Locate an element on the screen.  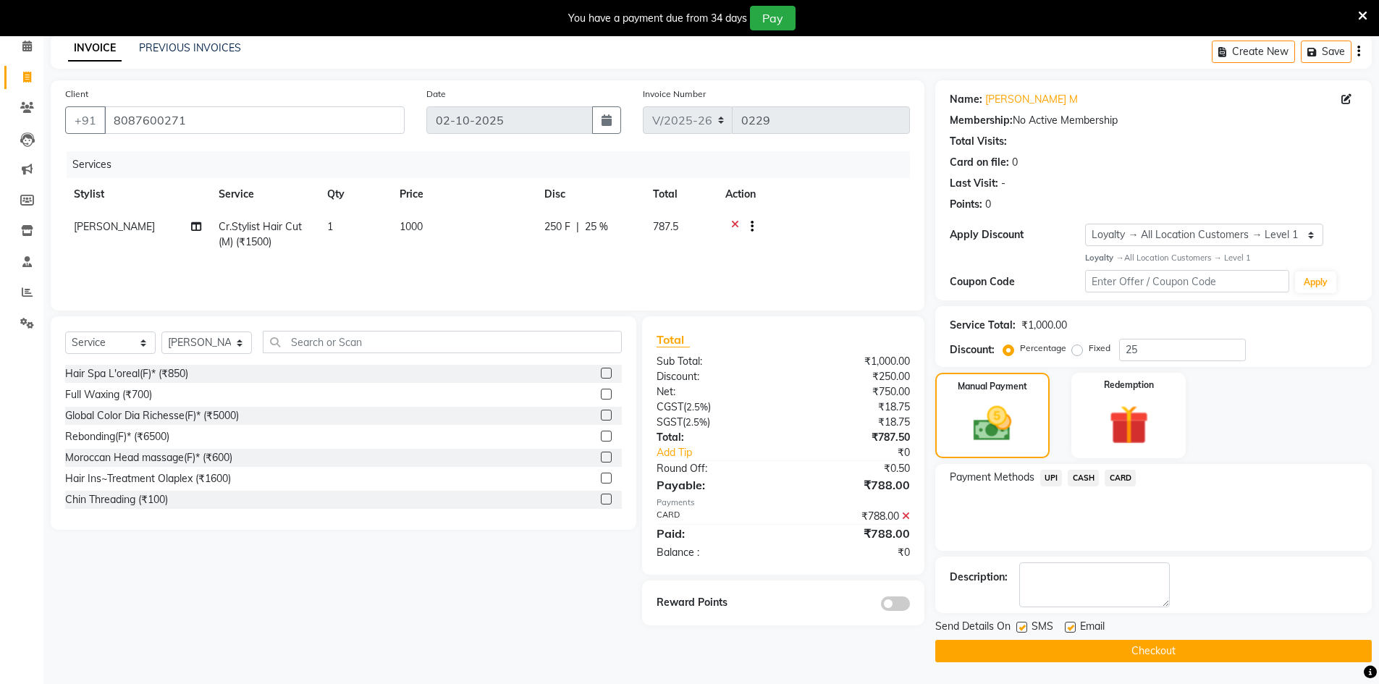
span: 787.5 is located at coordinates (665, 227).